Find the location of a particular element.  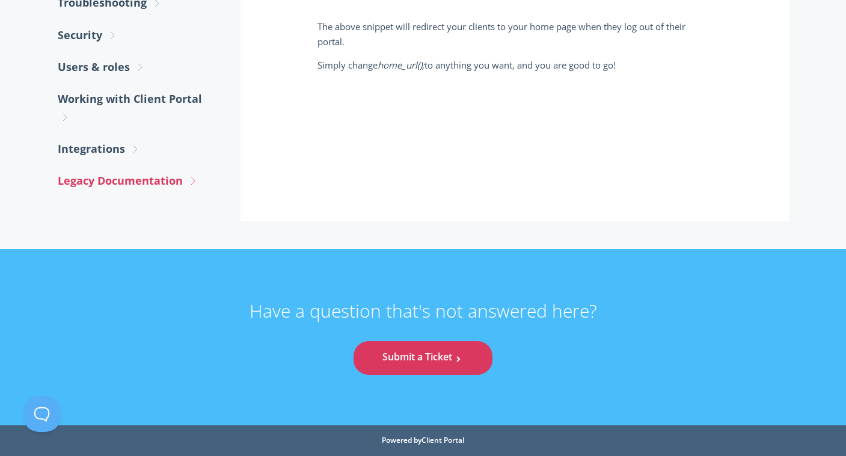

em: home_url(); is located at coordinates (401, 65).